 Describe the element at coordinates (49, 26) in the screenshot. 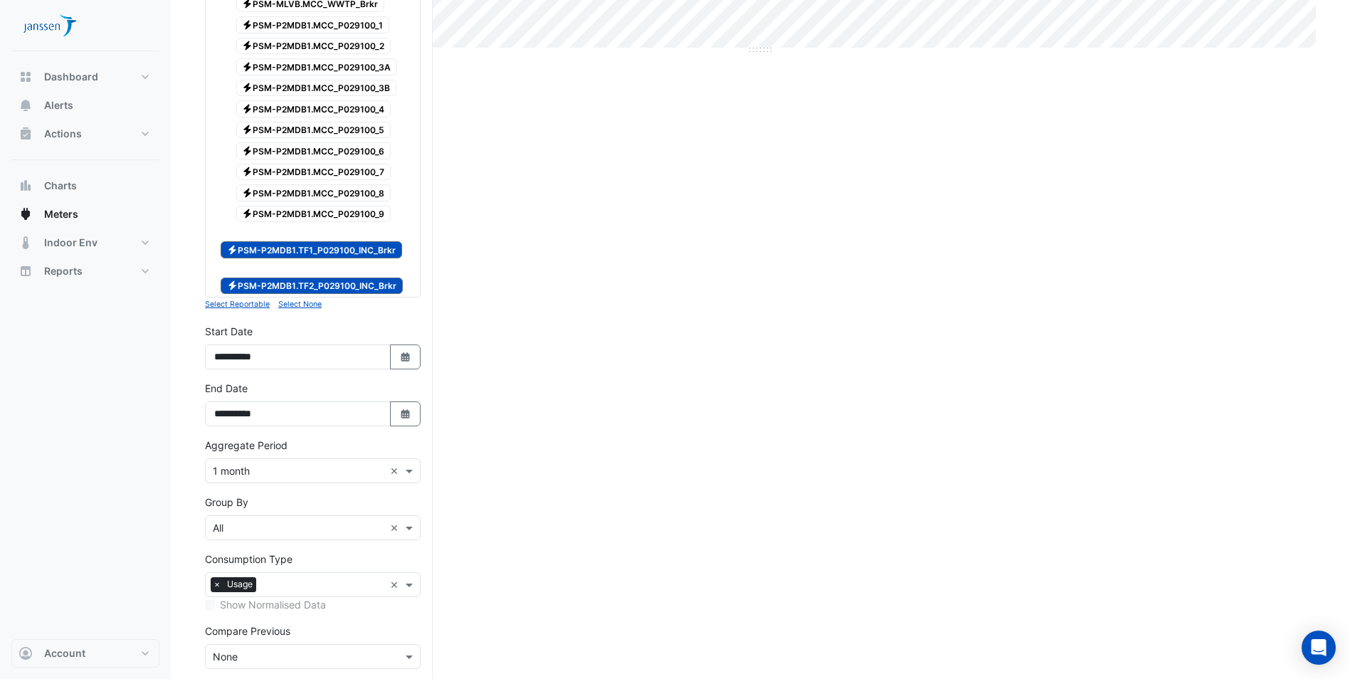

I see `img: Company Logo` at that location.